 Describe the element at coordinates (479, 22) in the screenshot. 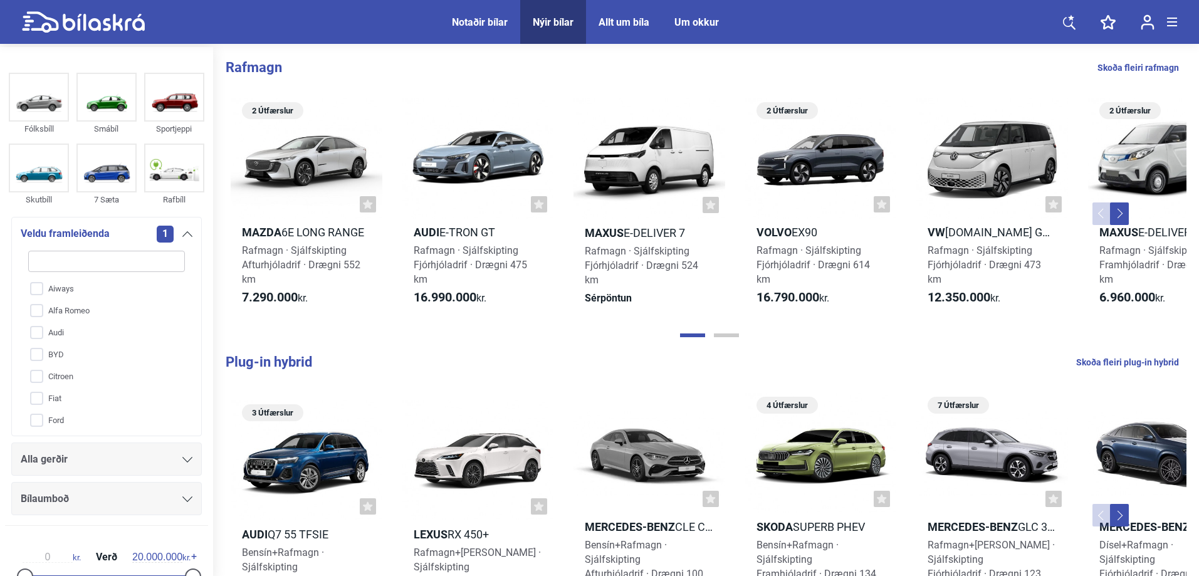

I see `a: Notaðir bílar` at that location.